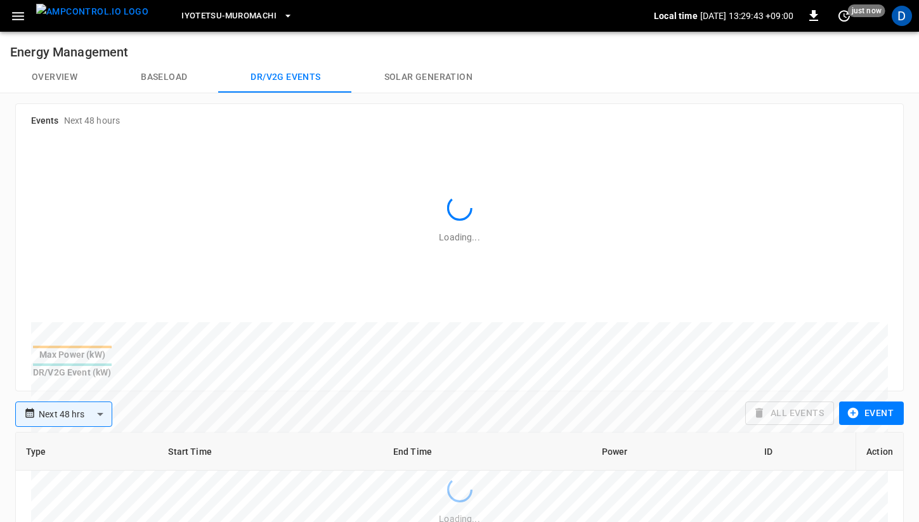 This screenshot has height=522, width=919. What do you see at coordinates (902, 16) in the screenshot?
I see `div: profile-icon` at bounding box center [902, 16].